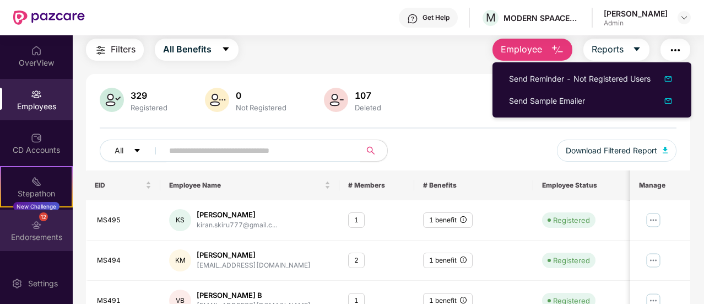 Image resolution: width=704 pixels, height=304 pixels. I want to click on th: Employee Status, so click(593, 185).